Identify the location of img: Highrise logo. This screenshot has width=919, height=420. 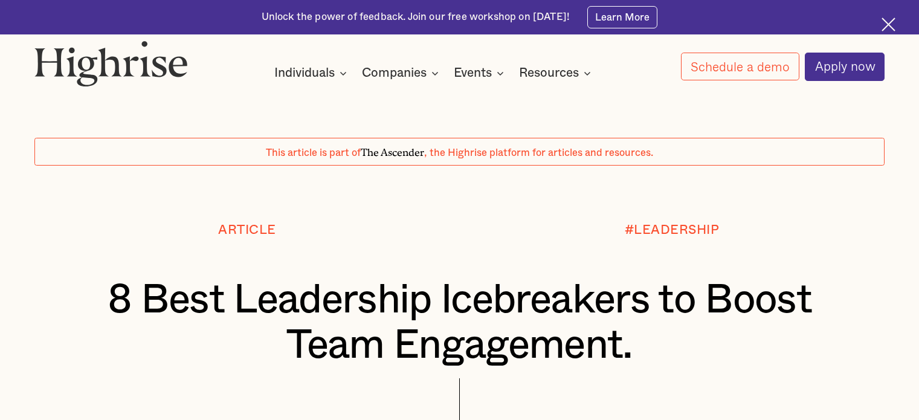
(111, 63).